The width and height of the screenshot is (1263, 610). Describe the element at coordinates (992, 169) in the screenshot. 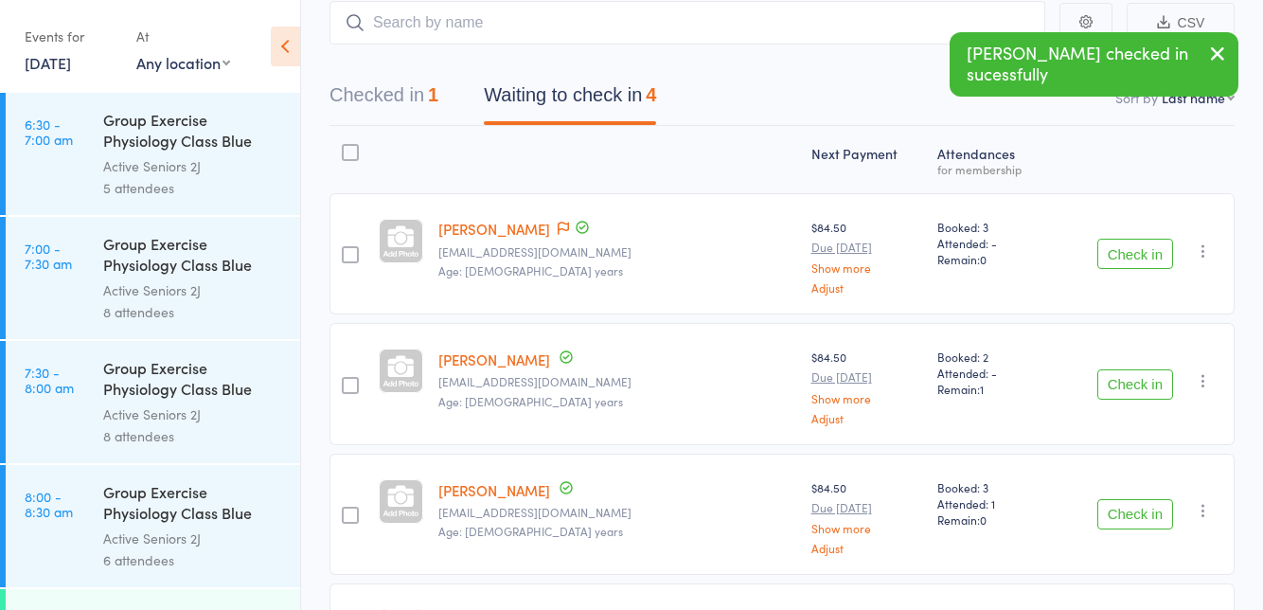

I see `div: for membership` at that location.